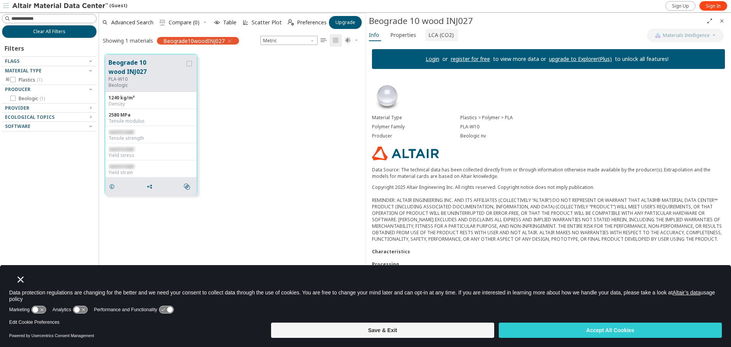 The height and width of the screenshot is (347, 731). Describe the element at coordinates (132, 22) in the screenshot. I see `span: Advanced Search` at that location.